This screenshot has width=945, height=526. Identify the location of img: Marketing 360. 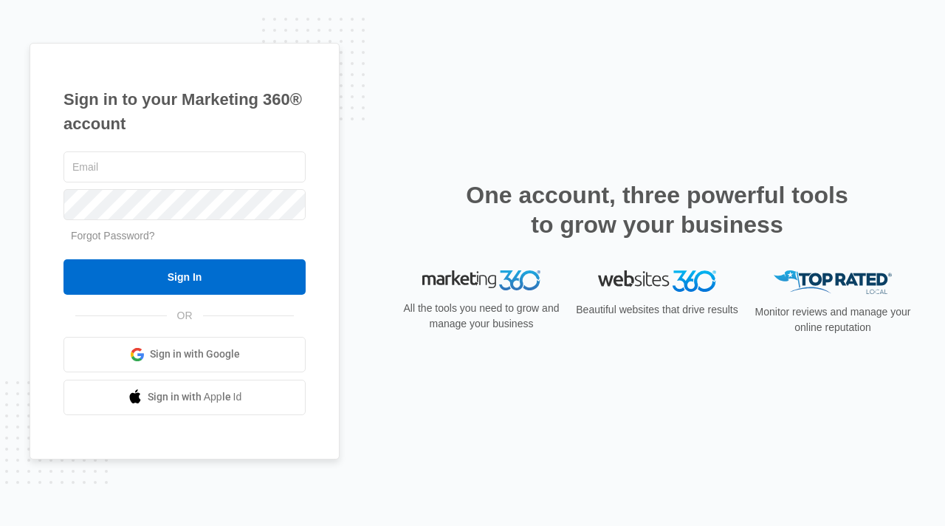
(481, 281).